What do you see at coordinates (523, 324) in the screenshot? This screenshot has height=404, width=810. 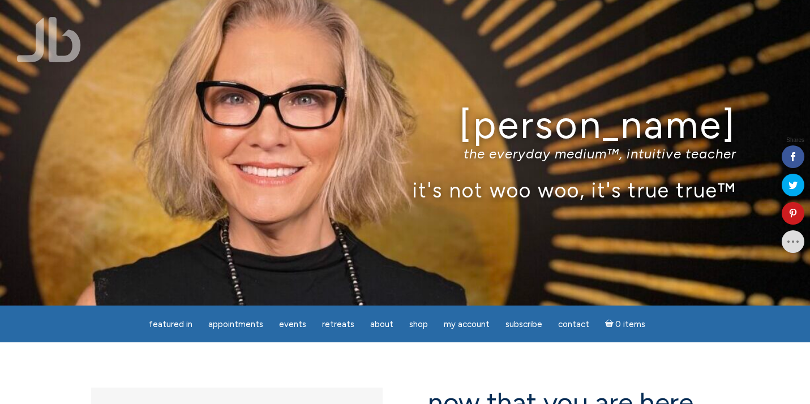 I see `a: Subscribe` at bounding box center [523, 324].